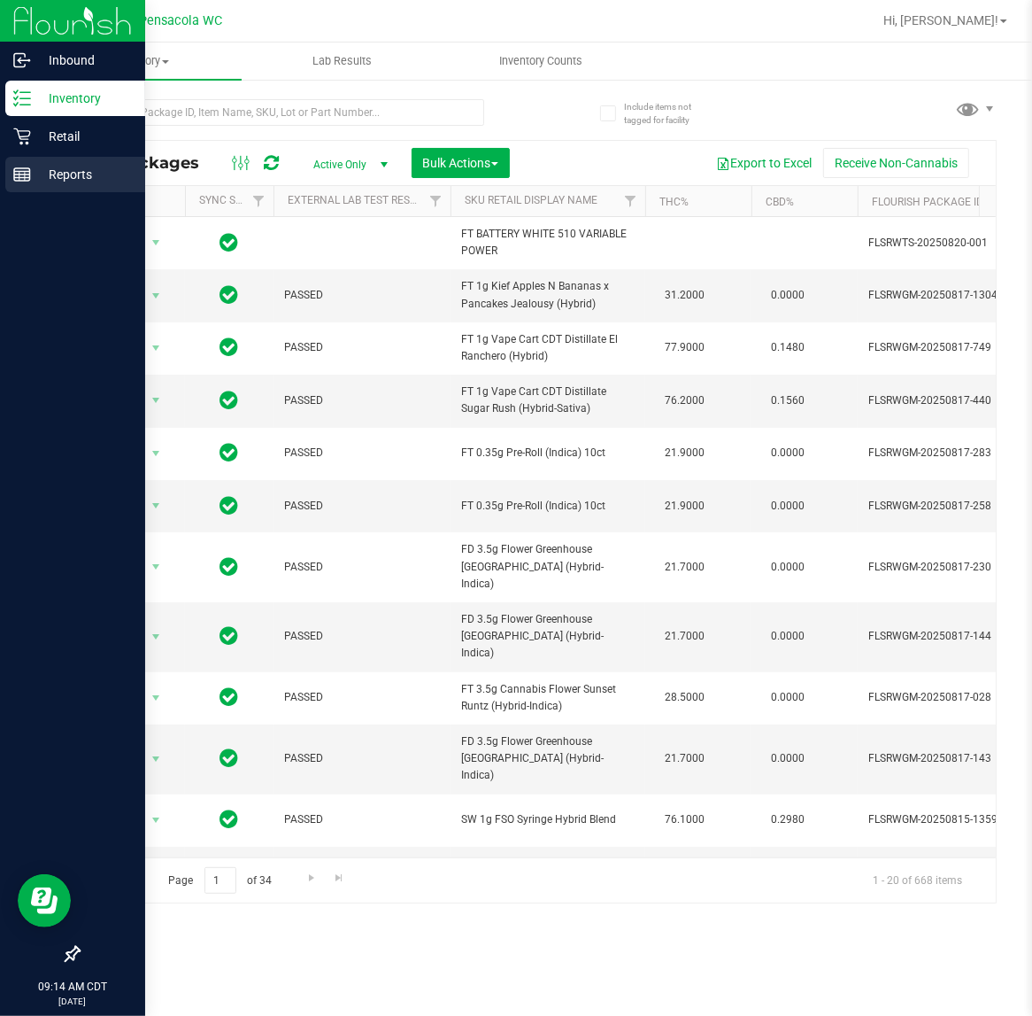 The image size is (1032, 1016). What do you see at coordinates (928, 202) in the screenshot?
I see `a: Flourish Package ID` at bounding box center [928, 202].